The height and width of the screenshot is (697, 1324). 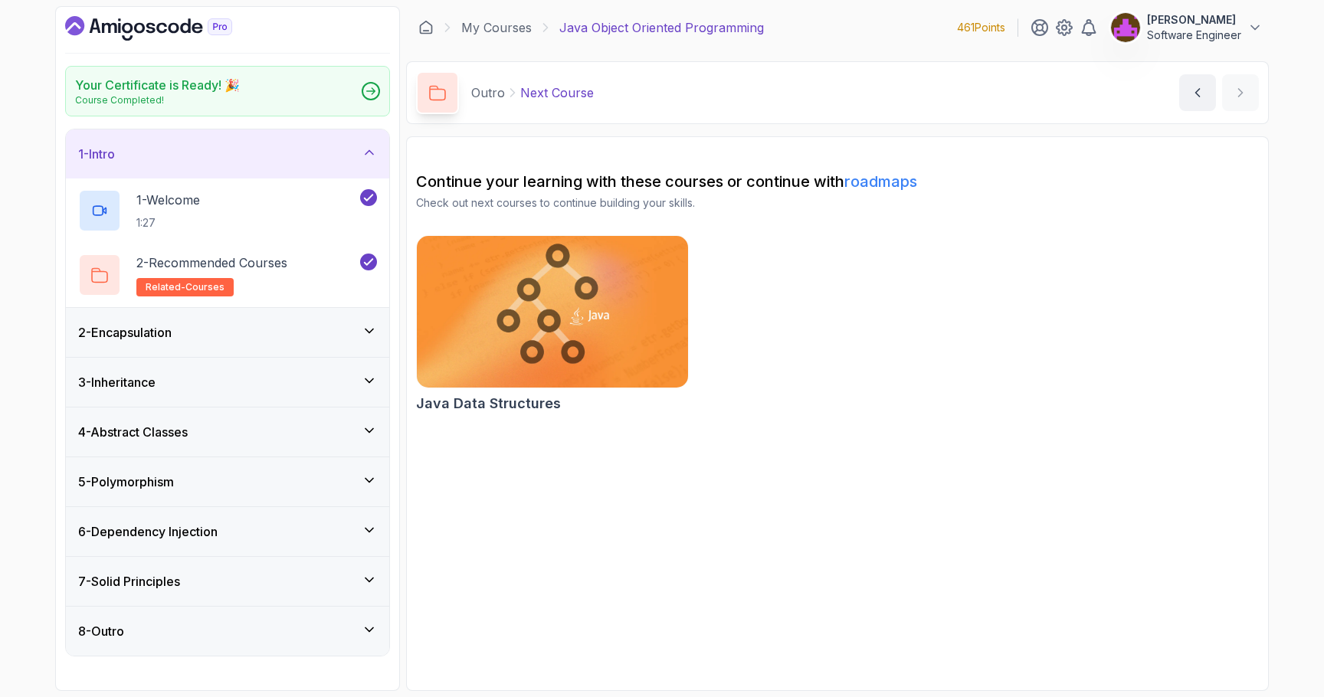 I want to click on h2: Java Data Structures, so click(x=488, y=404).